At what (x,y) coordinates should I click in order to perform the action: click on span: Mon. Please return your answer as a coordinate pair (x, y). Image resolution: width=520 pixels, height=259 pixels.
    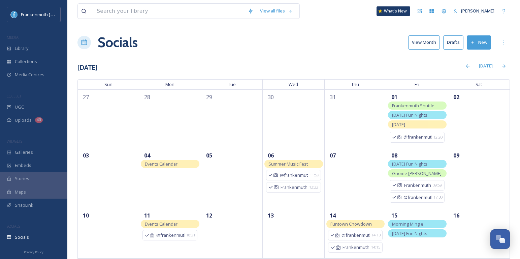
    Looking at the image, I should click on (170, 84).